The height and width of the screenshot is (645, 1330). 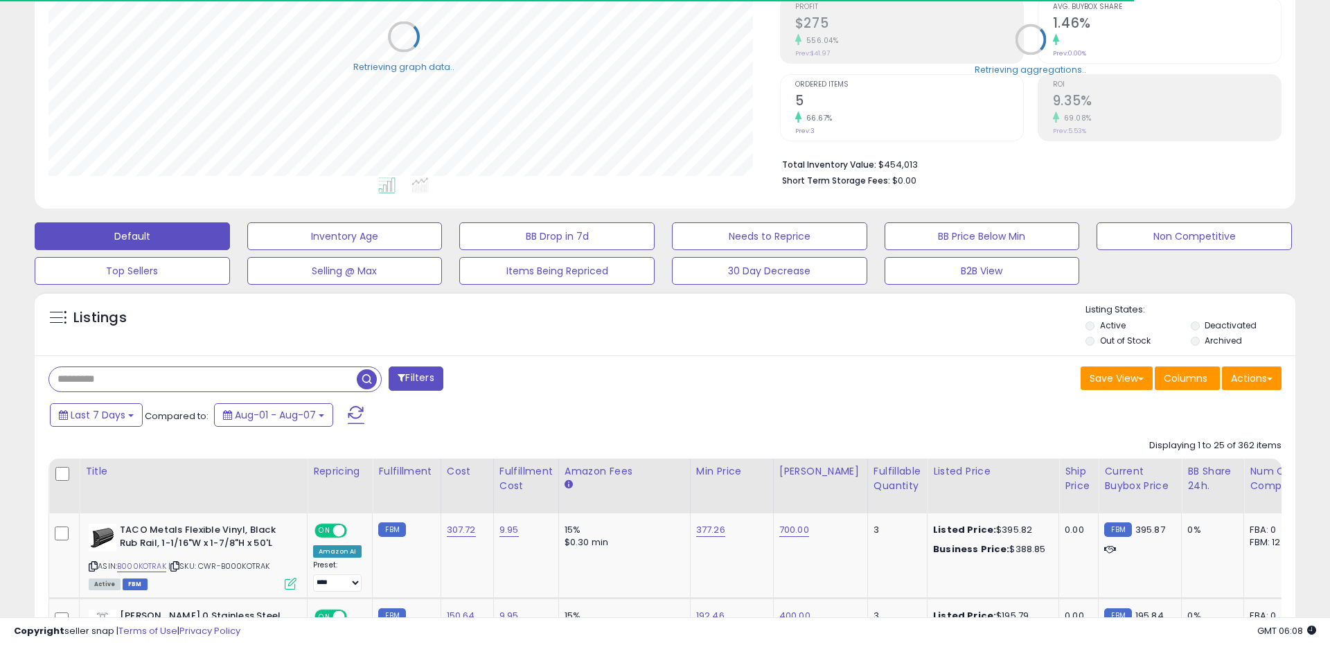 What do you see at coordinates (731, 471) in the screenshot?
I see `div: Min Price` at bounding box center [731, 471].